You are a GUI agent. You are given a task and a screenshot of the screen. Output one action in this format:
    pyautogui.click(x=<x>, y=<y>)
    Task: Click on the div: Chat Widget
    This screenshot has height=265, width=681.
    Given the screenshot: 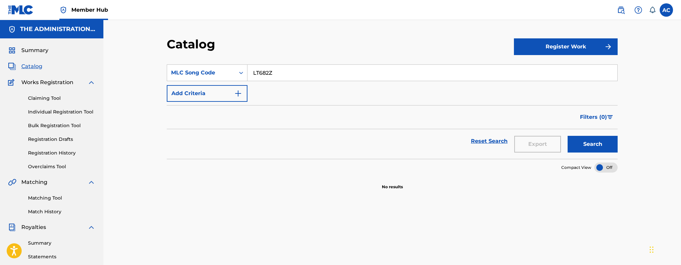 What is the action you would take?
    pyautogui.click(x=664, y=249)
    